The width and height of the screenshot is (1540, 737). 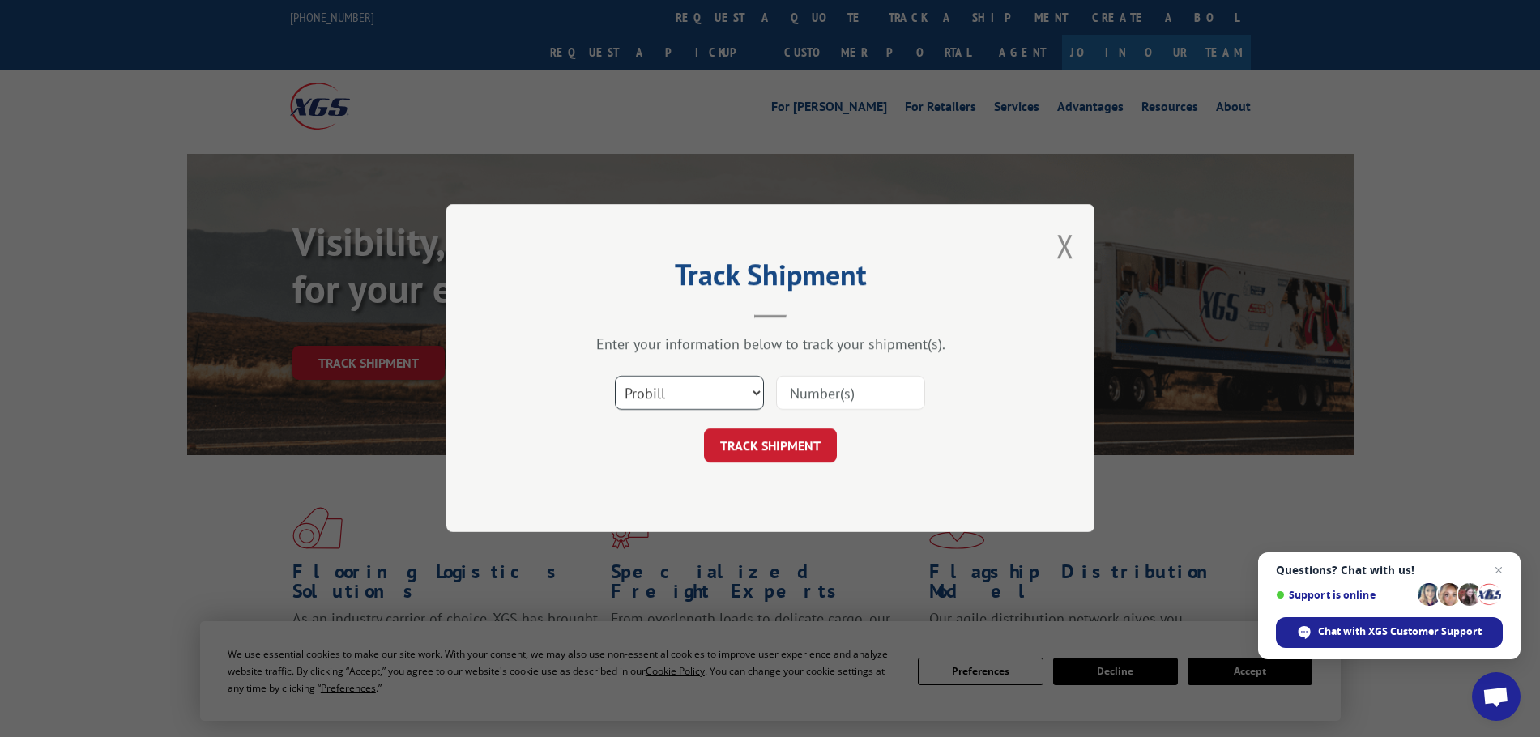 I want to click on button: Close modal, so click(x=1065, y=245).